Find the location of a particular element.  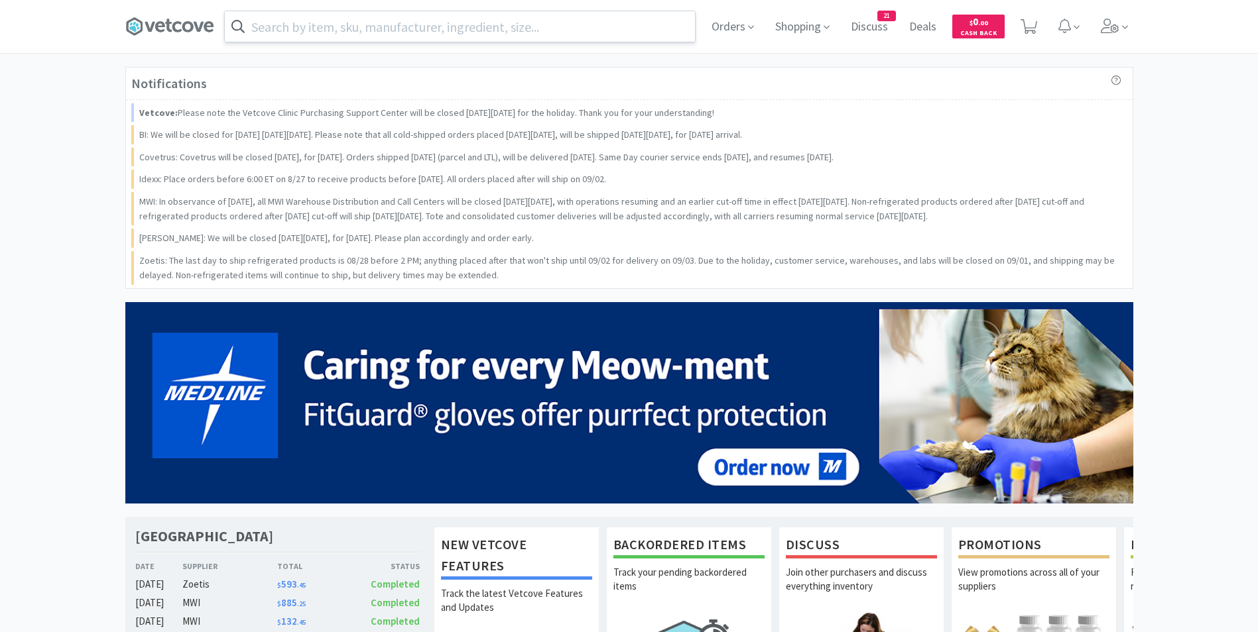

div: Zoetis is located at coordinates (229, 585).